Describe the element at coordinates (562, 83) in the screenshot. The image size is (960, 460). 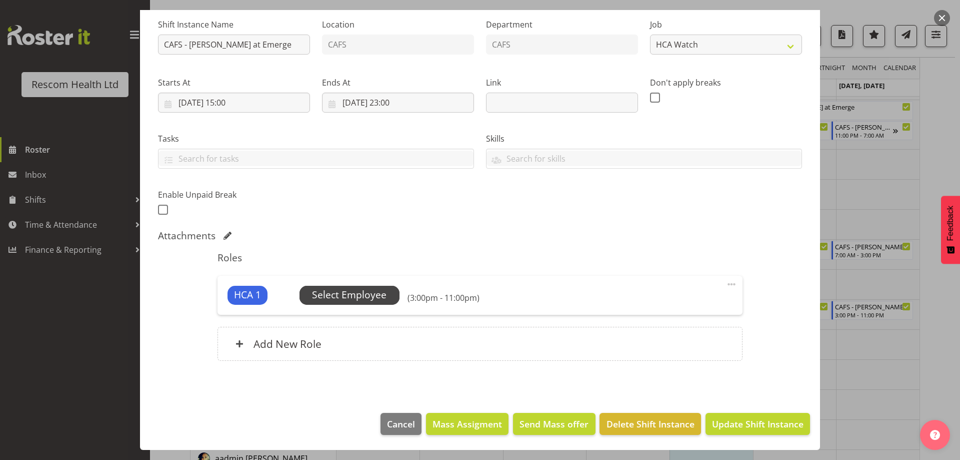
I see `label: Link` at that location.